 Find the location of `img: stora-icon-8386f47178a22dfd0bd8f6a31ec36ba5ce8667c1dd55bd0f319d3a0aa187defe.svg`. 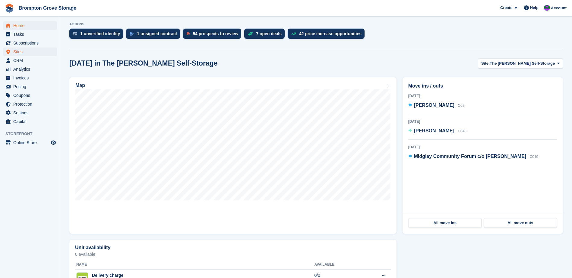

img: stora-icon-8386f47178a22dfd0bd8f6a31ec36ba5ce8667c1dd55bd0f319d3a0aa187defe.svg is located at coordinates (9, 8).